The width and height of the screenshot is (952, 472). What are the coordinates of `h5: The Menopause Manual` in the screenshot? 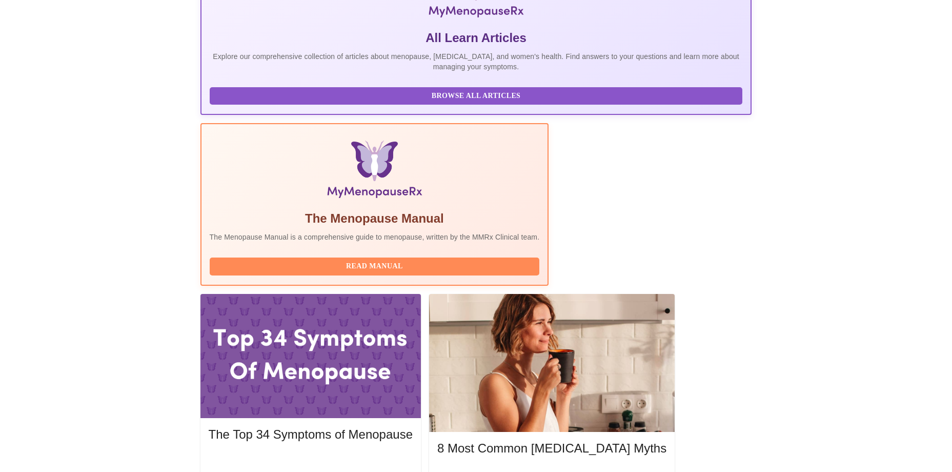 It's located at (375, 218).